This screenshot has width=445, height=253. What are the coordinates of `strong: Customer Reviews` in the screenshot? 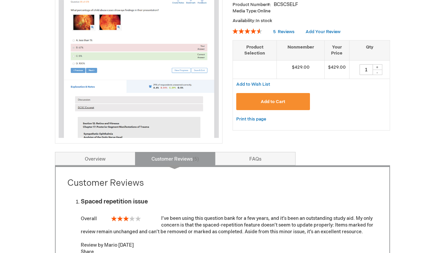 It's located at (105, 183).